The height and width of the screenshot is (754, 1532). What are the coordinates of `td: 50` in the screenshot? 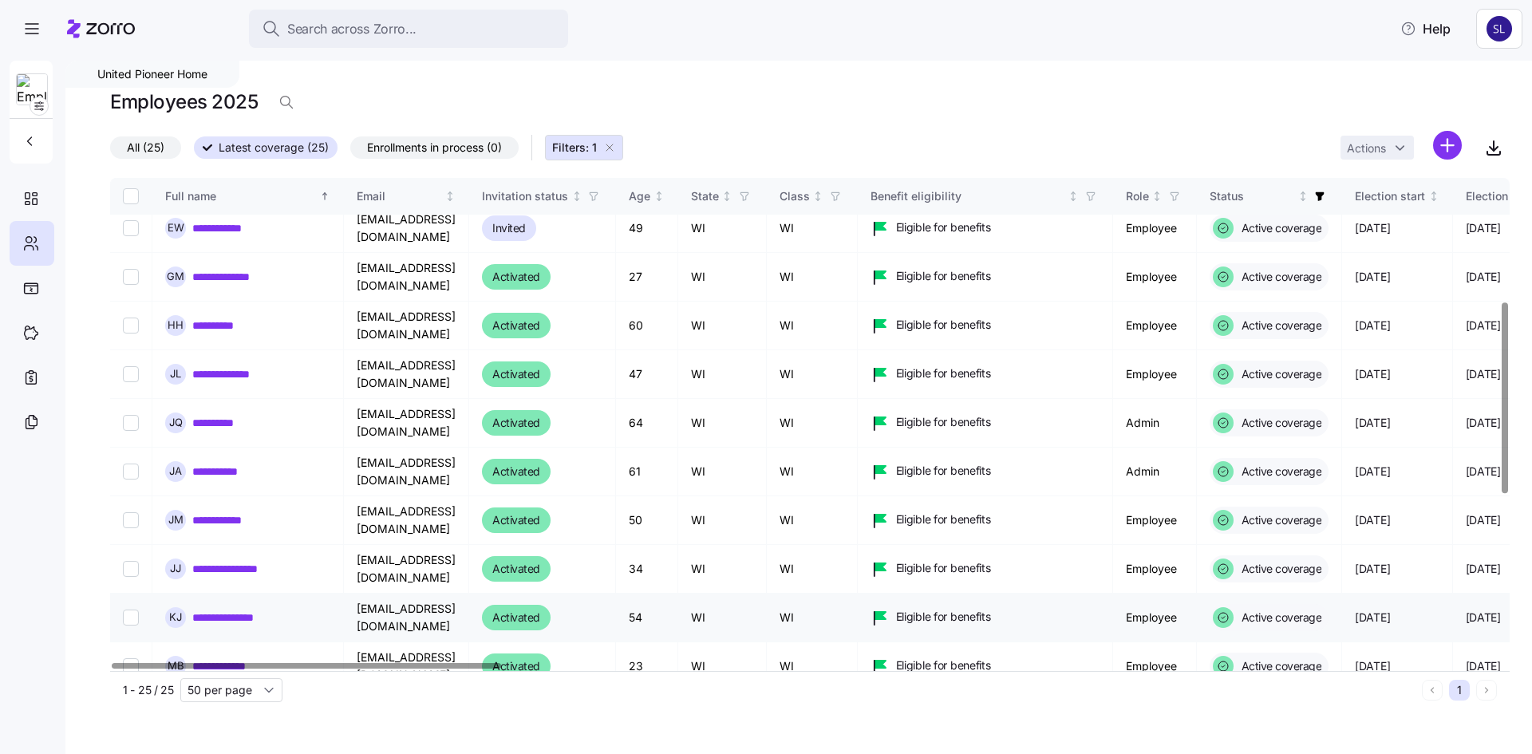 It's located at (647, 520).